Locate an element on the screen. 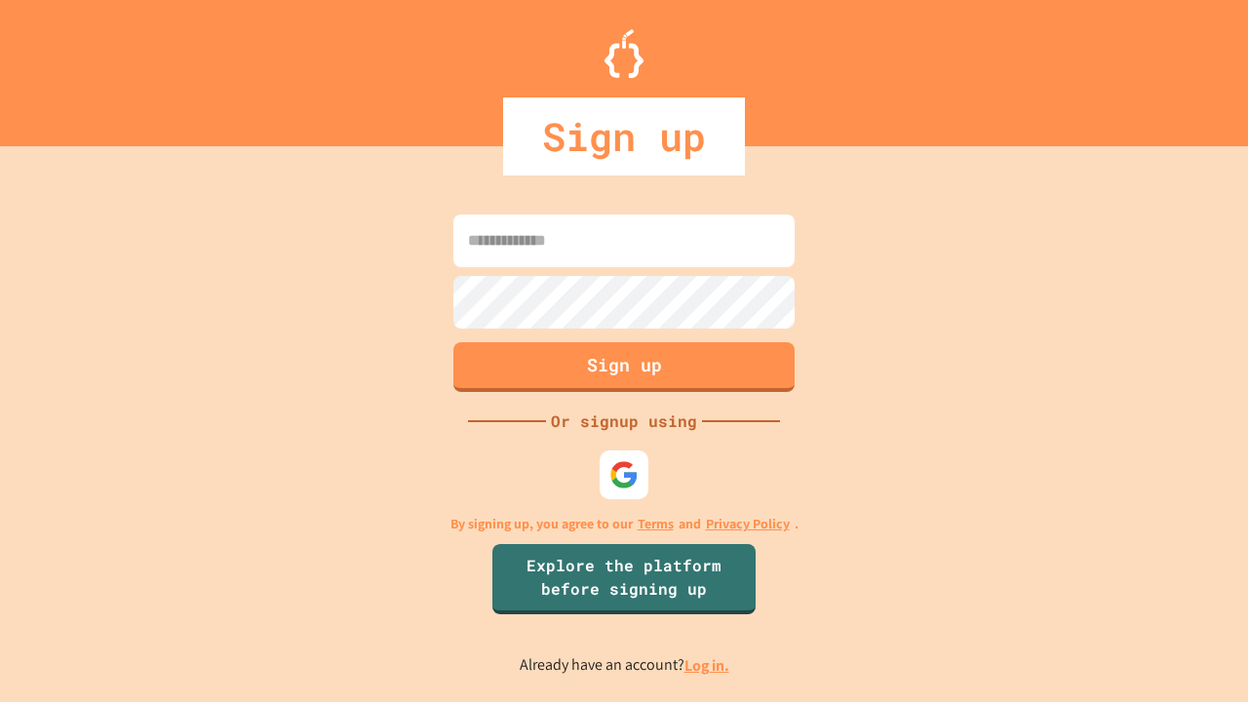 The width and height of the screenshot is (1248, 702). img: google-icon.svg is located at coordinates (624, 475).